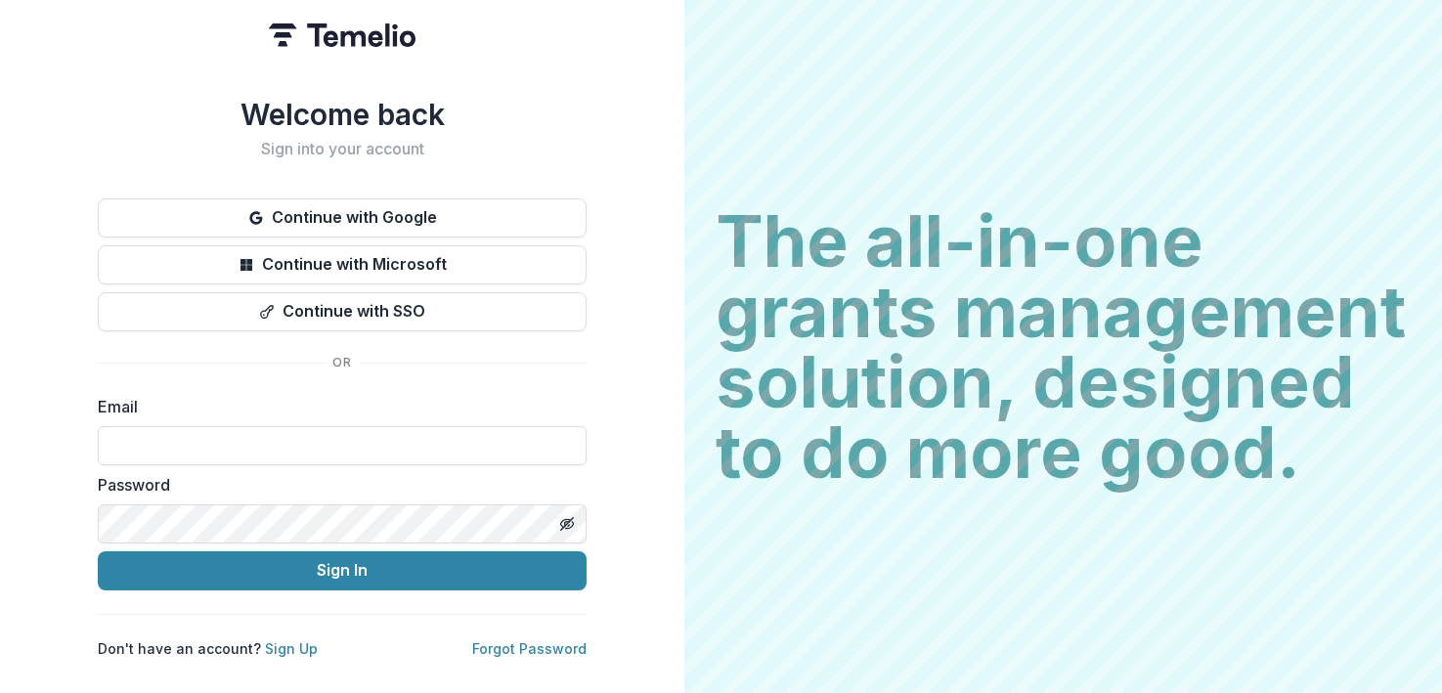 The width and height of the screenshot is (1442, 693). What do you see at coordinates (529, 648) in the screenshot?
I see `a: Forgot Password` at bounding box center [529, 648].